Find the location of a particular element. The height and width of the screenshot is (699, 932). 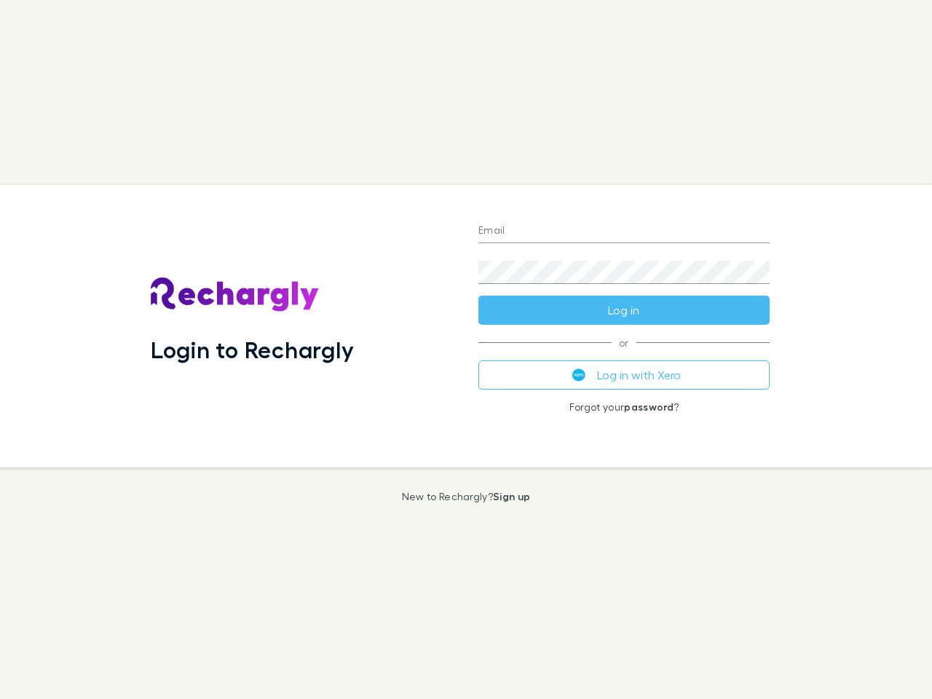

h1: Login to Rechargly is located at coordinates (252, 349).